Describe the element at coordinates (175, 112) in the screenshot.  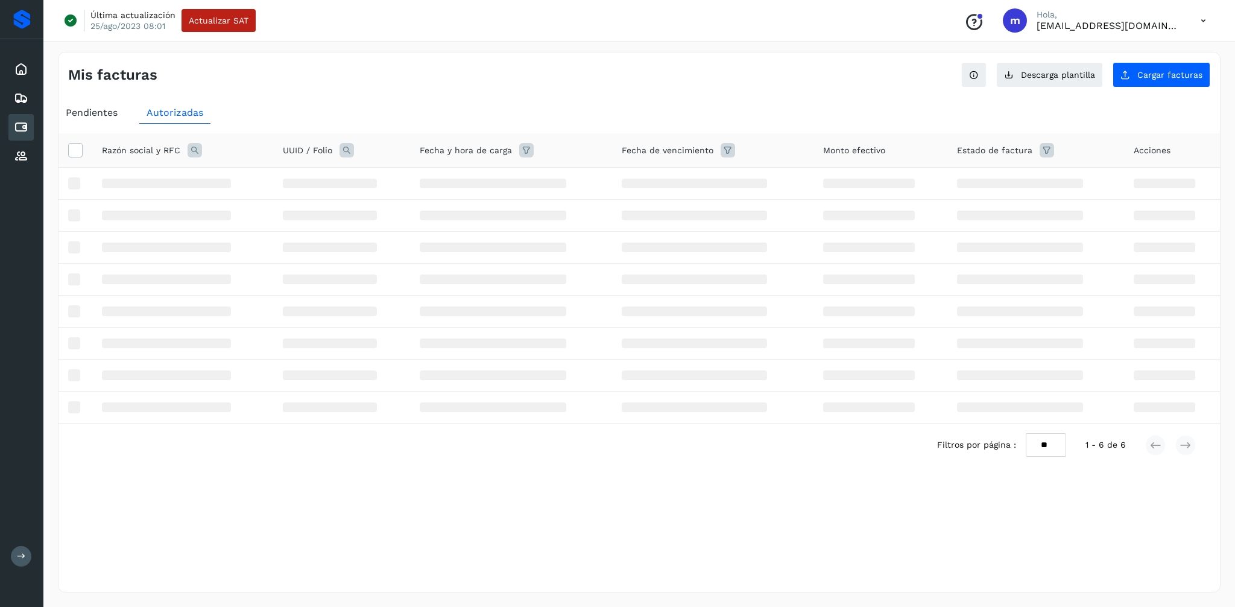
I see `span: Autorizadas` at that location.